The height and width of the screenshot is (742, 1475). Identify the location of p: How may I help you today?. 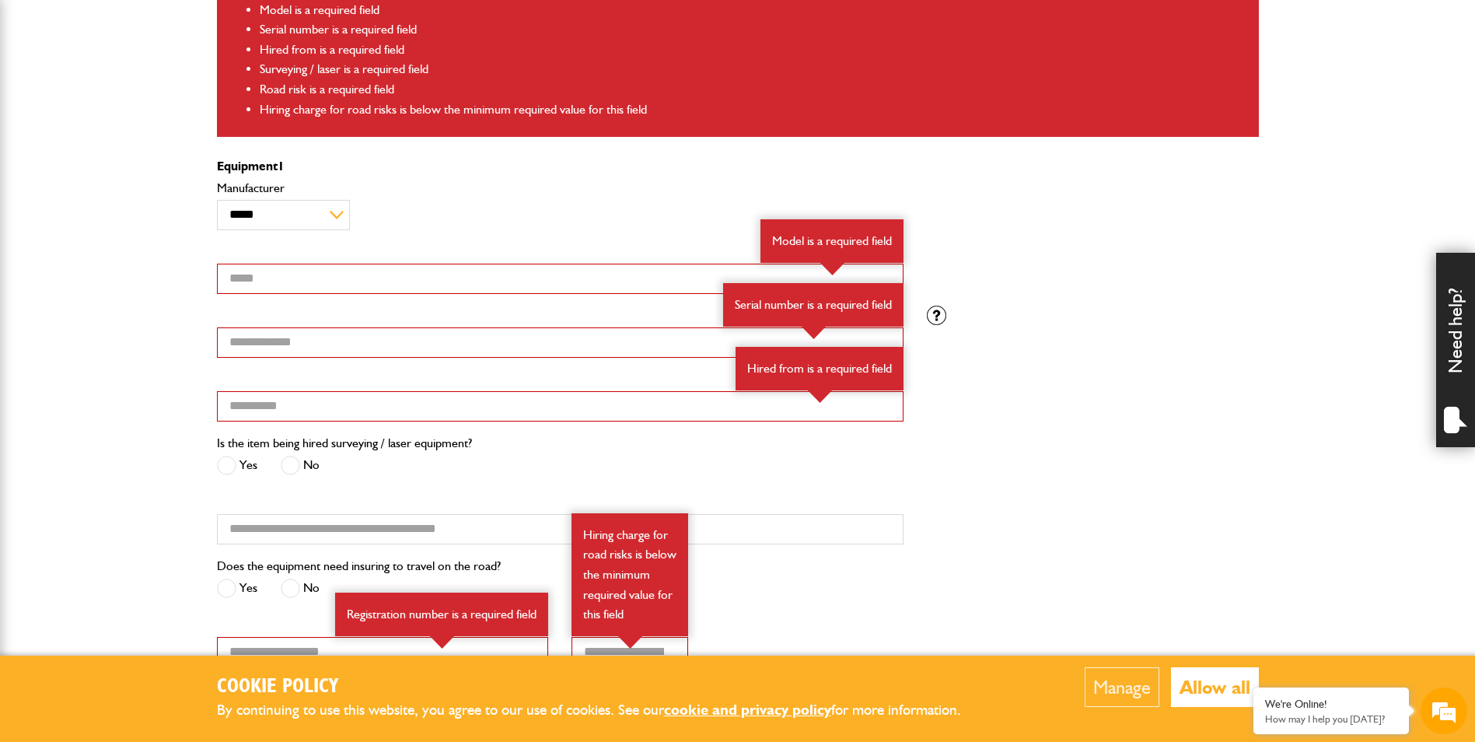
(1331, 719).